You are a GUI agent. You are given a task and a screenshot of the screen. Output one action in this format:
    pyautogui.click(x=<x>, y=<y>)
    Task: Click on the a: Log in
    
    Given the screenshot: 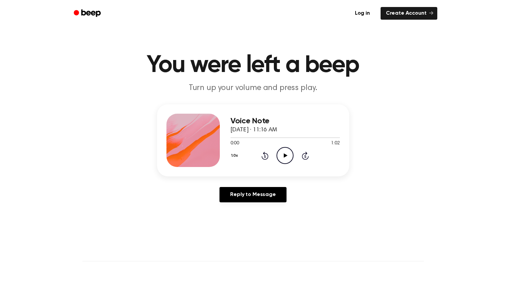 What is the action you would take?
    pyautogui.click(x=362, y=13)
    